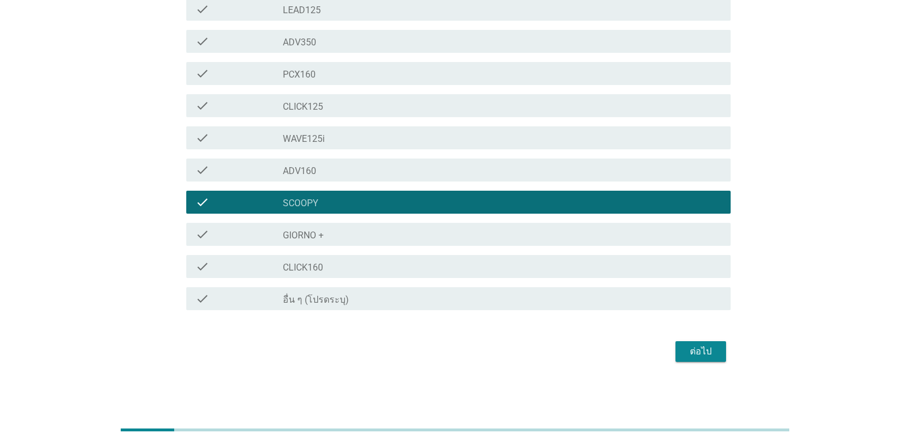 This screenshot has width=910, height=444. I want to click on button: ต่อไป, so click(701, 352).